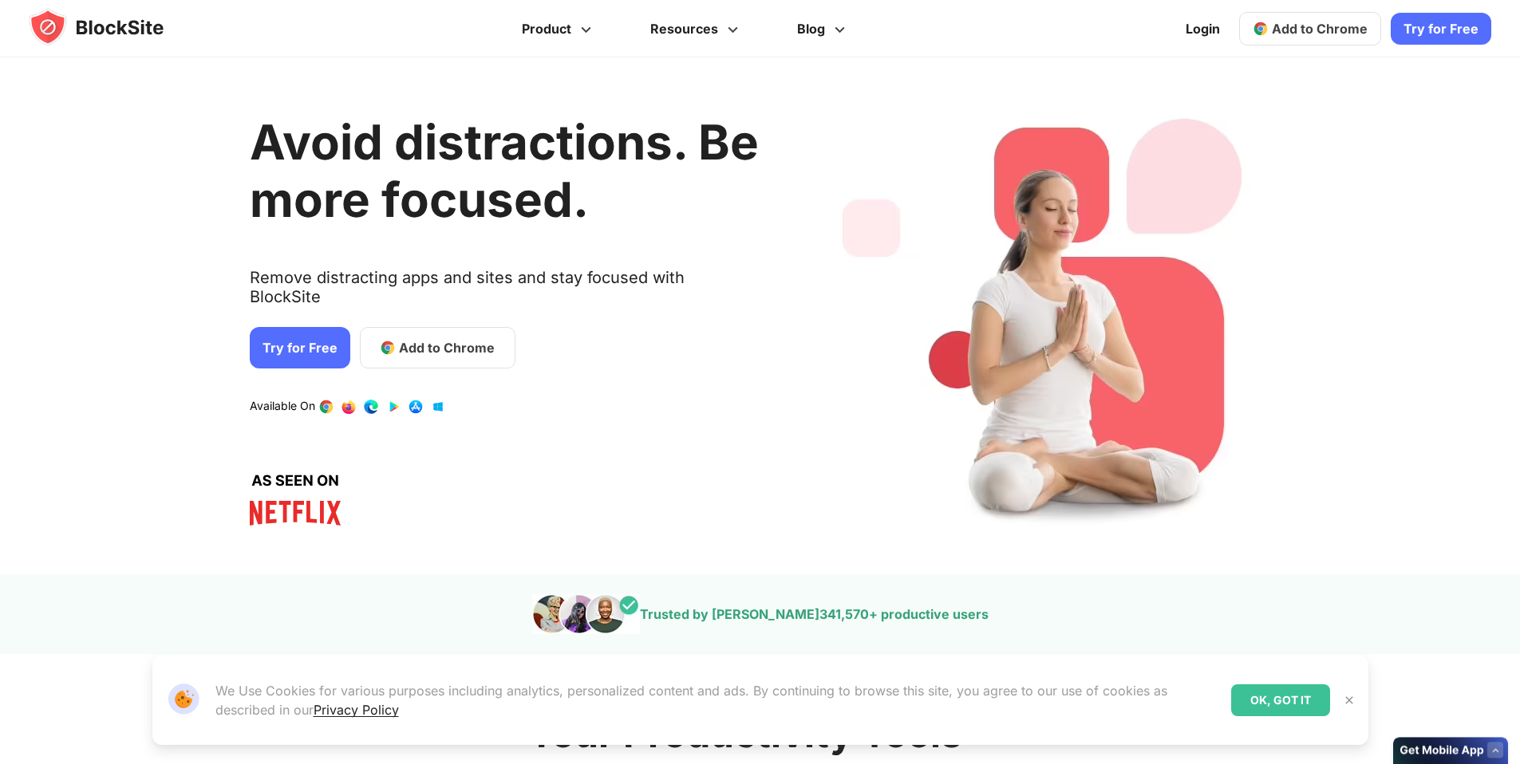 The image size is (1520, 764). What do you see at coordinates (844, 614) in the screenshot?
I see `span: 341,570` at bounding box center [844, 614].